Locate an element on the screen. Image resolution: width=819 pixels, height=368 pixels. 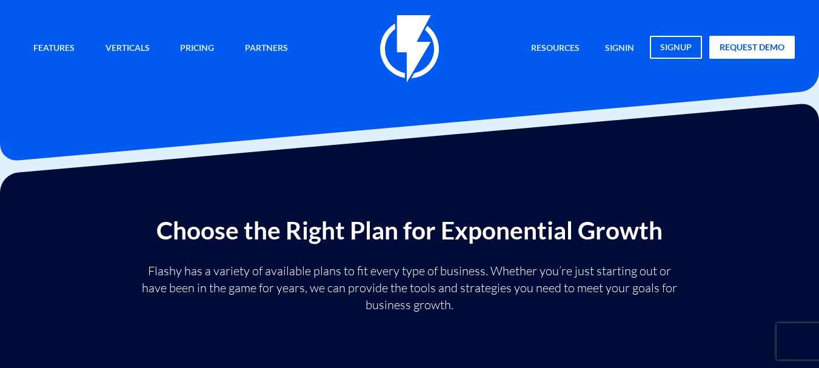
a: request demo is located at coordinates (752, 47).